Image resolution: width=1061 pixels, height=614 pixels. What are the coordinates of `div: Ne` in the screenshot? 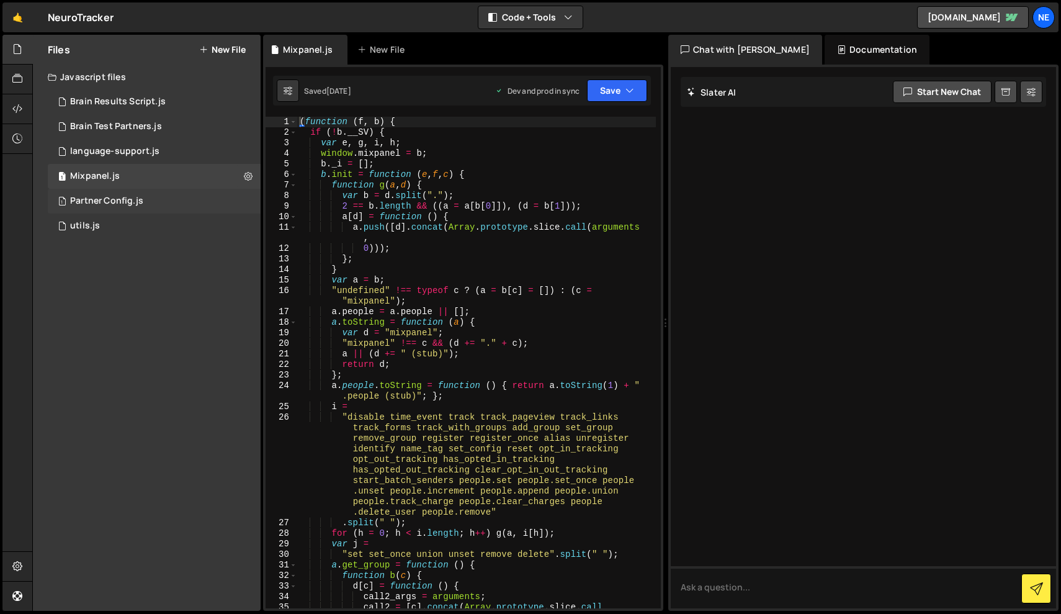 It's located at (1044, 17).